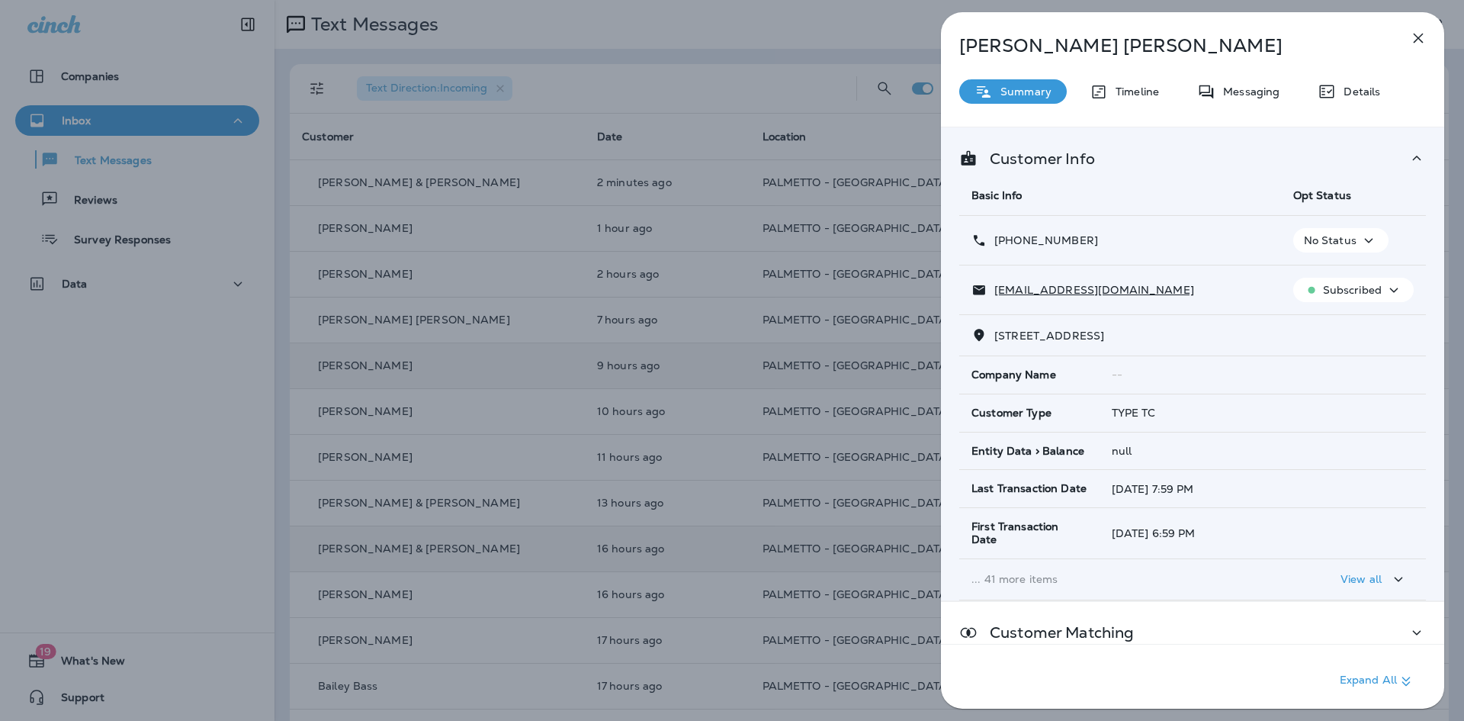 This screenshot has width=1464, height=721. Describe the element at coordinates (1055, 632) in the screenshot. I see `p: Customer Matching` at that location.